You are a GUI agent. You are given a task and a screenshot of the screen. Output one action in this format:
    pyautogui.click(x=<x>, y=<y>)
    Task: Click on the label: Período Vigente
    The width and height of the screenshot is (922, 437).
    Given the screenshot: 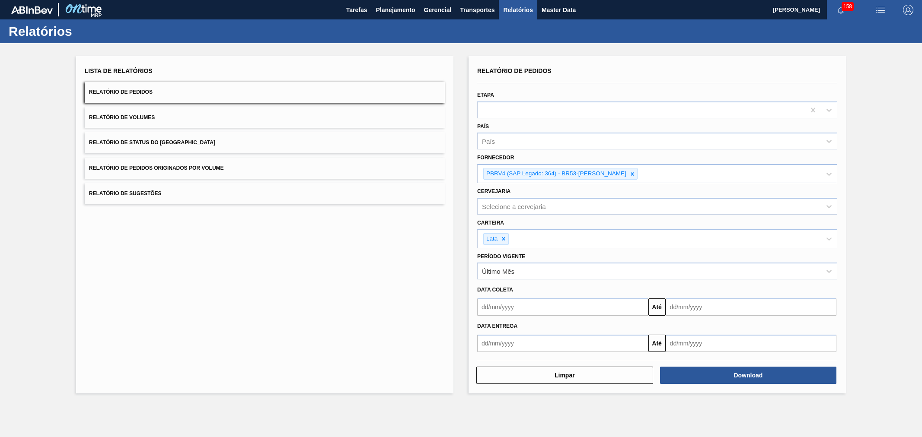 What is the action you would take?
    pyautogui.click(x=501, y=257)
    